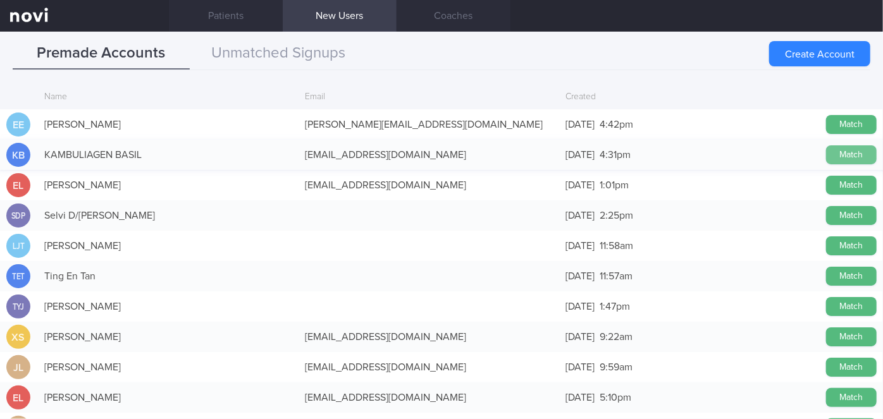 The image size is (883, 419). What do you see at coordinates (18, 155) in the screenshot?
I see `div: KB` at bounding box center [18, 155].